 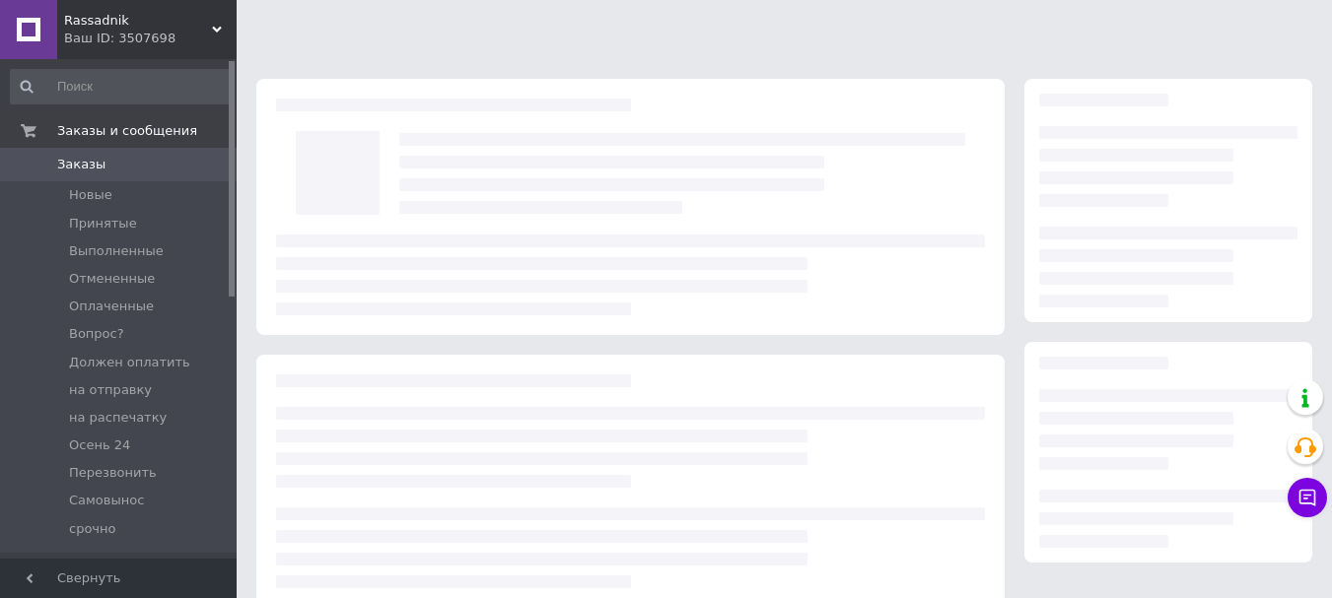 I want to click on span: Заказы, so click(x=81, y=165).